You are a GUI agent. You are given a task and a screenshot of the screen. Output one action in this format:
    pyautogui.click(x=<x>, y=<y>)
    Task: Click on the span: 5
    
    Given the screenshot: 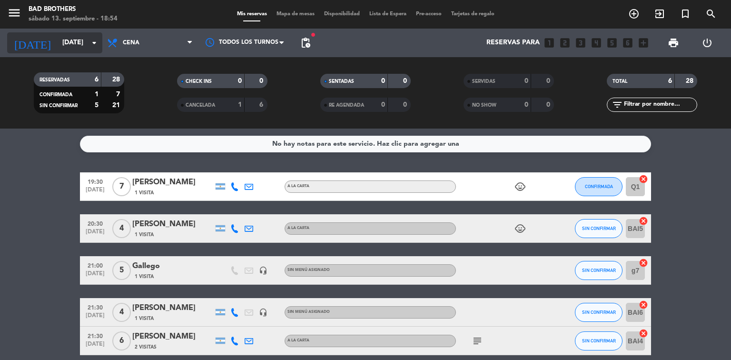 What is the action you would take?
    pyautogui.click(x=121, y=270)
    